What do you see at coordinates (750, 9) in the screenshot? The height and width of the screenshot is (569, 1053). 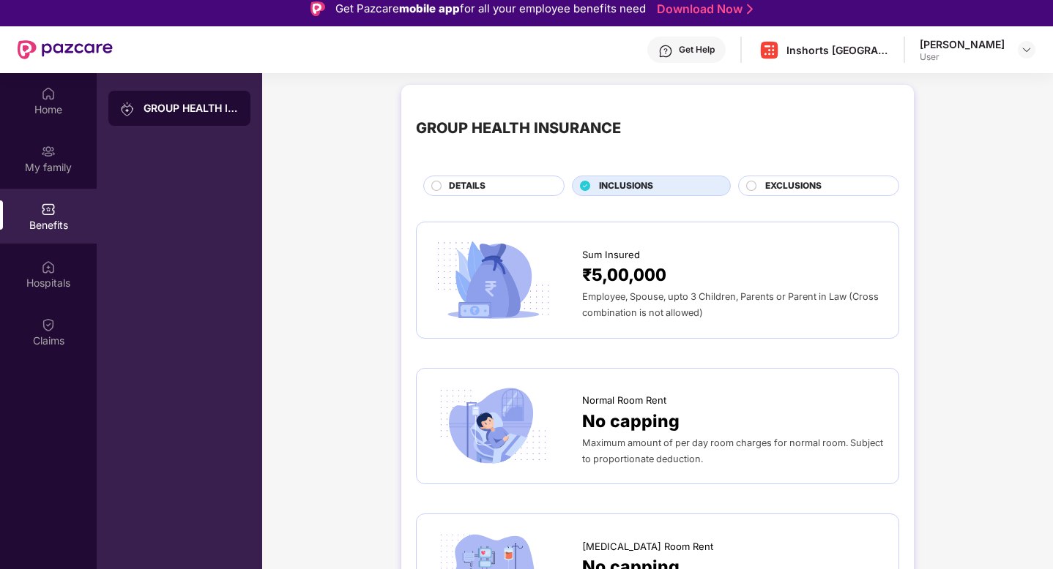 I see `img: Stroke` at bounding box center [750, 9].